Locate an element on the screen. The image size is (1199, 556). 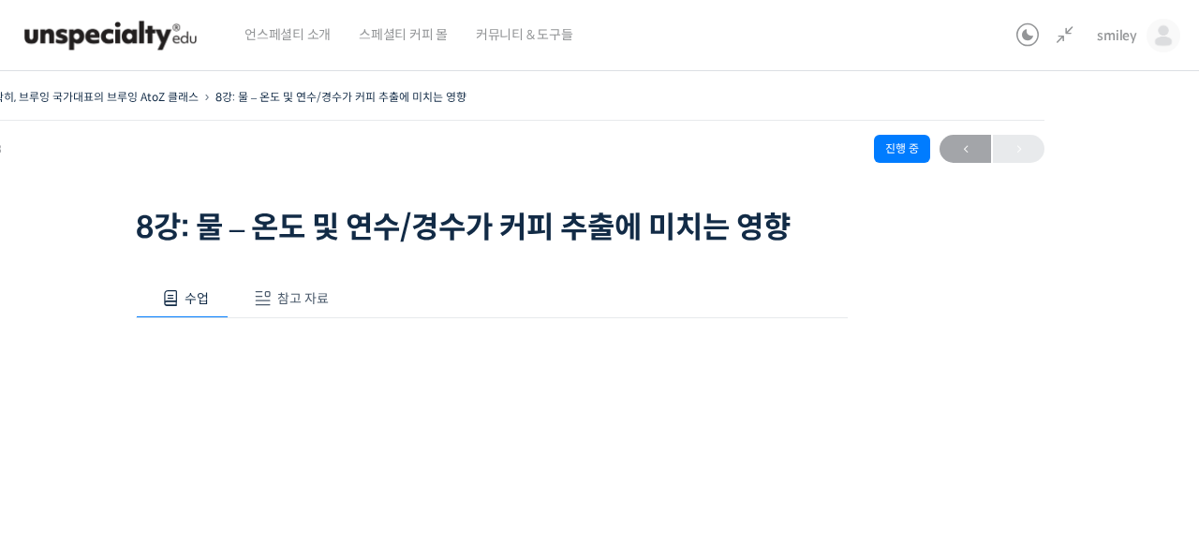
span: smiley is located at coordinates (1117, 36).